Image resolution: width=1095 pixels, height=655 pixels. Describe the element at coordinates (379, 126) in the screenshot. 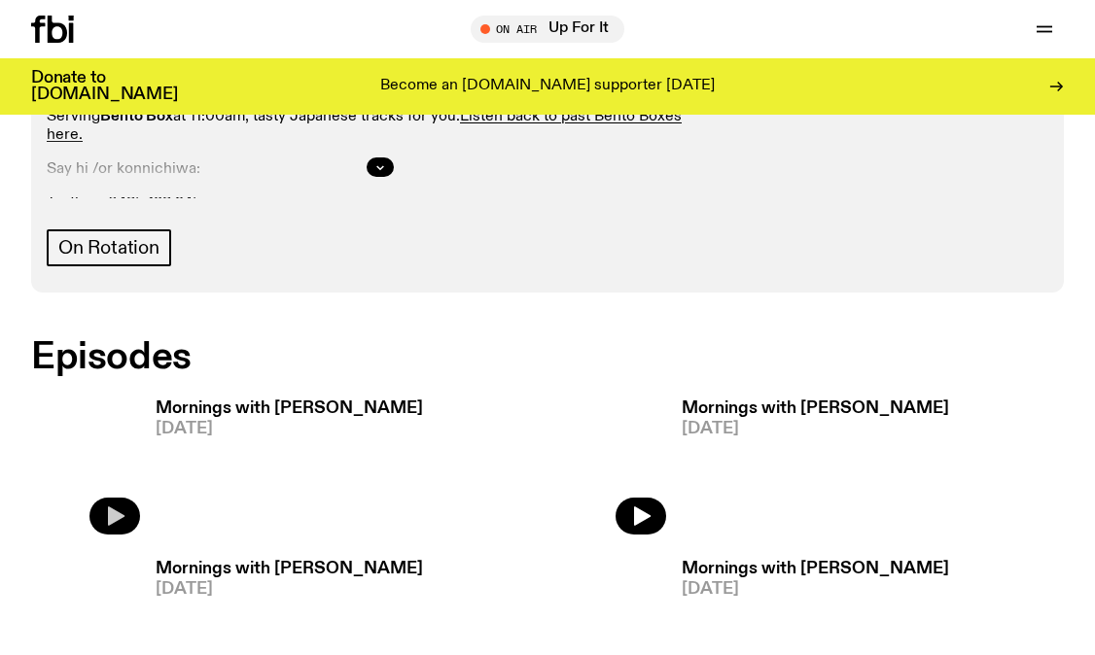

I see `p: Serving at 11:00am, tasty Japanese tracks for you.` at that location.